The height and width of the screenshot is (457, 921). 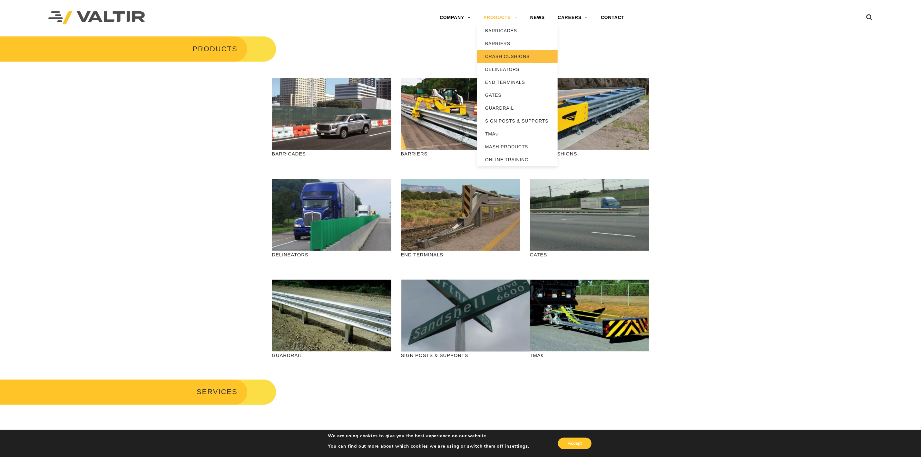 What do you see at coordinates (517, 147) in the screenshot?
I see `a: MASH PRODUCTS` at bounding box center [517, 147].